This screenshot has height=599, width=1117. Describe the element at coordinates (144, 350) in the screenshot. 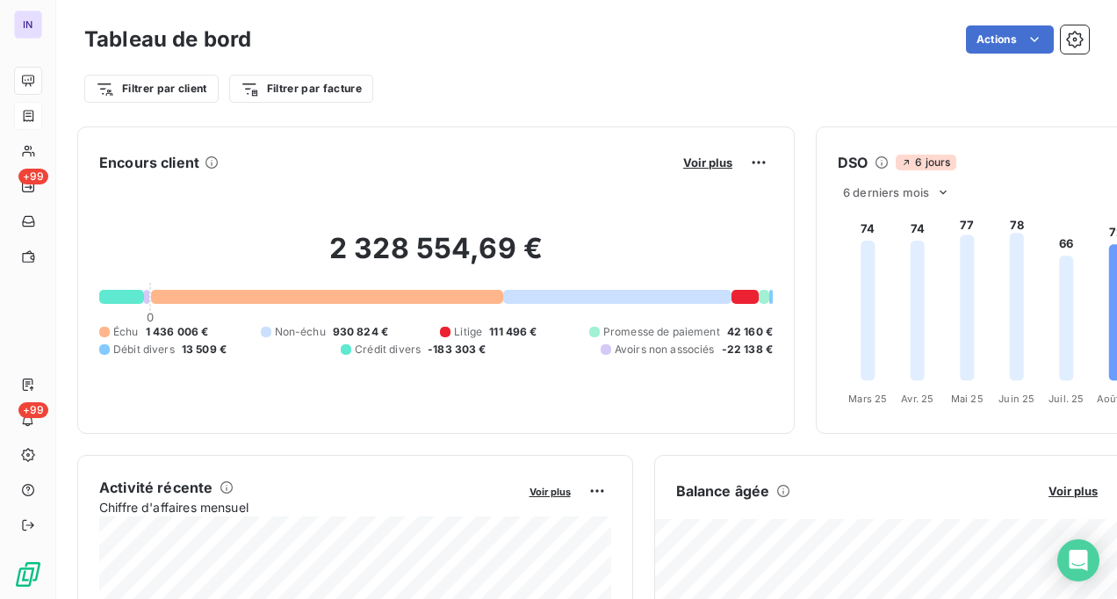

I see `span: Débit divers` at that location.